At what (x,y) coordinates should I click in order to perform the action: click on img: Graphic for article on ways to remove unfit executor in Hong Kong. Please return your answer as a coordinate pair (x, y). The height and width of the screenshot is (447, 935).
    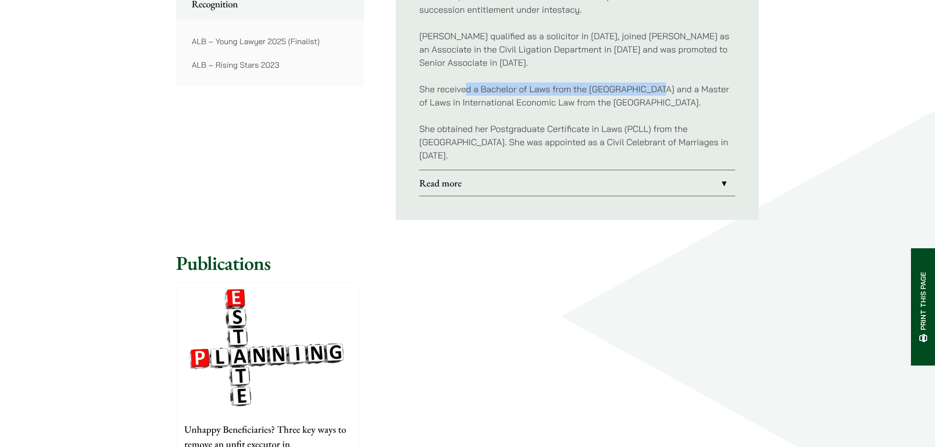
    Looking at the image, I should click on (268, 349).